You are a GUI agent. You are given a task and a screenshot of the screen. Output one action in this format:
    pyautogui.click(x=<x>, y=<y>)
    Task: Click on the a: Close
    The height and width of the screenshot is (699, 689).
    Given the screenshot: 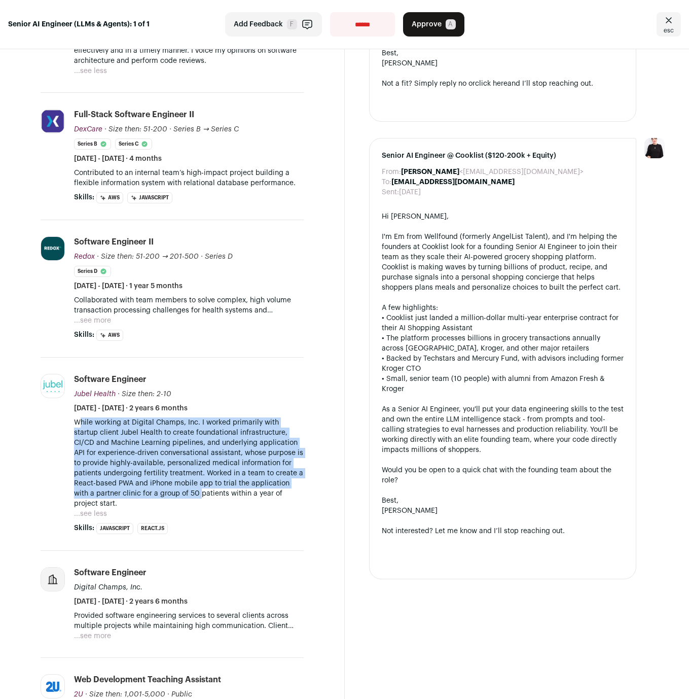 What is the action you would take?
    pyautogui.click(x=669, y=24)
    